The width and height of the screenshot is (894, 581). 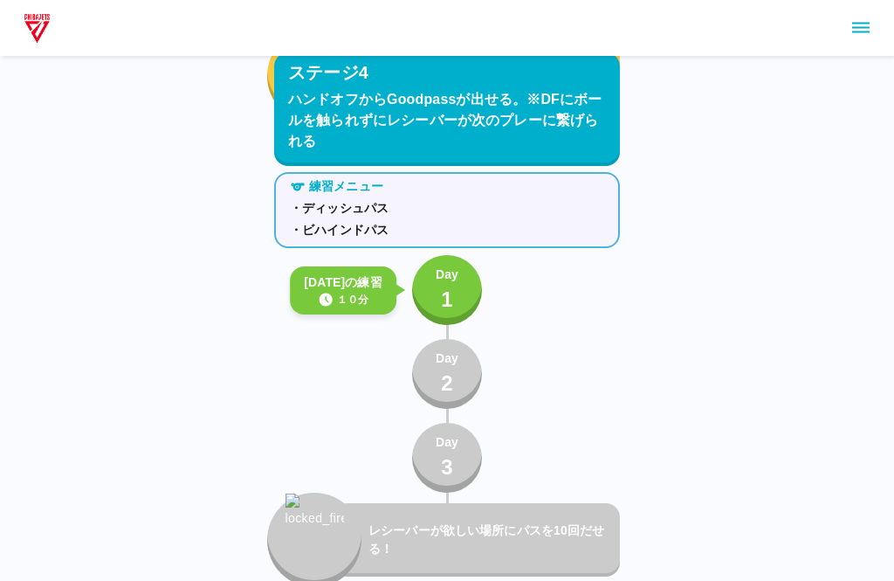 I want to click on img: dummy, so click(x=37, y=28).